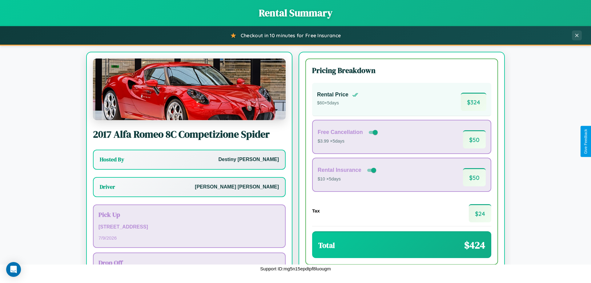 The height and width of the screenshot is (283, 591). What do you see at coordinates (338, 103) in the screenshot?
I see `p: $ 60 × 5 days` at bounding box center [338, 103].